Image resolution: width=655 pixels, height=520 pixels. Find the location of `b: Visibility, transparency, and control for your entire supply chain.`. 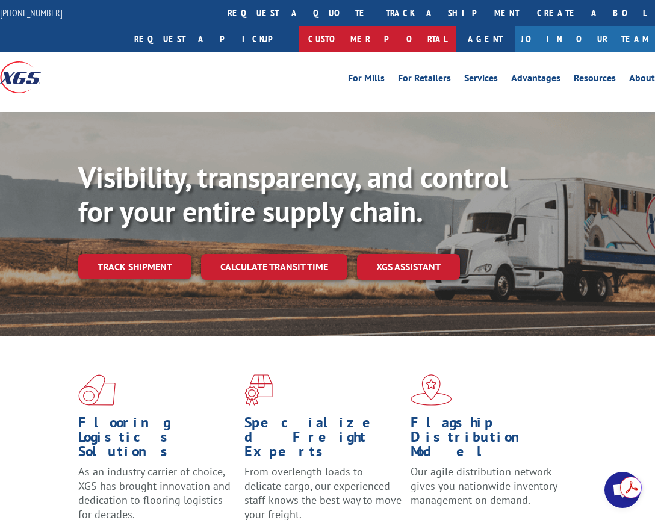

b: Visibility, transparency, and control for your entire supply chain. is located at coordinates (293, 194).